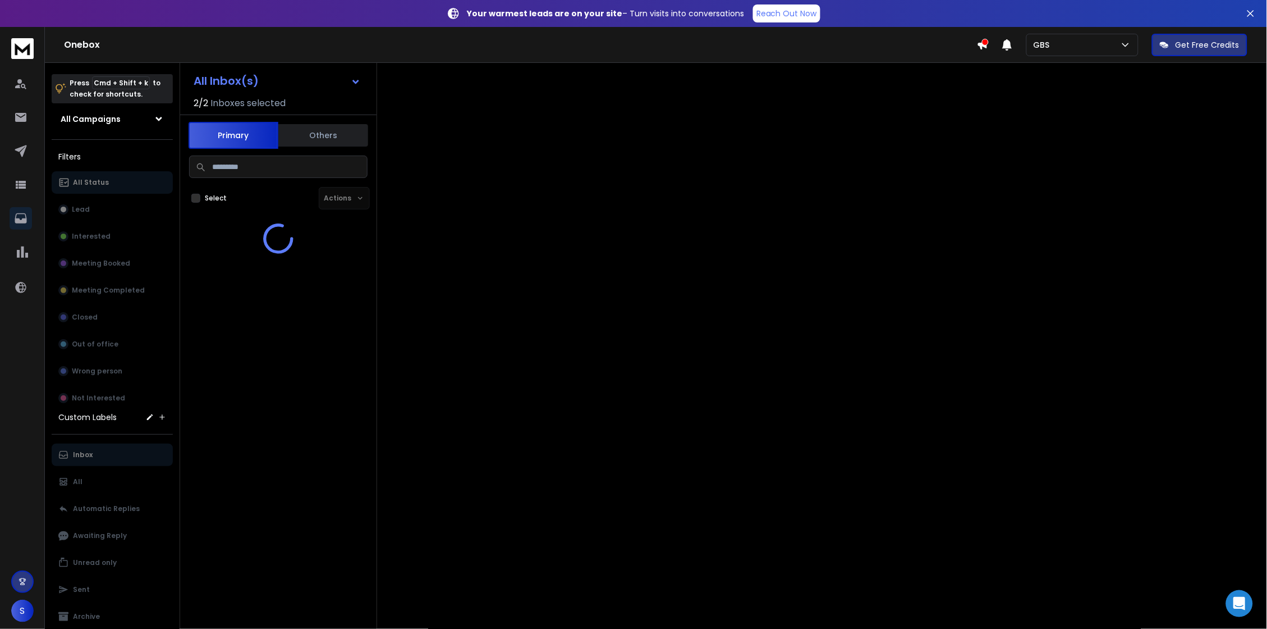 Image resolution: width=1267 pixels, height=629 pixels. Describe the element at coordinates (323, 135) in the screenshot. I see `button: Others` at that location.